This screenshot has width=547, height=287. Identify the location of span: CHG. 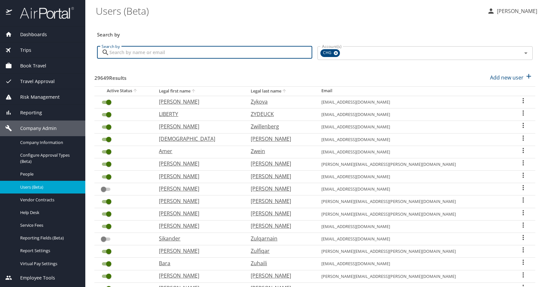
(328, 53).